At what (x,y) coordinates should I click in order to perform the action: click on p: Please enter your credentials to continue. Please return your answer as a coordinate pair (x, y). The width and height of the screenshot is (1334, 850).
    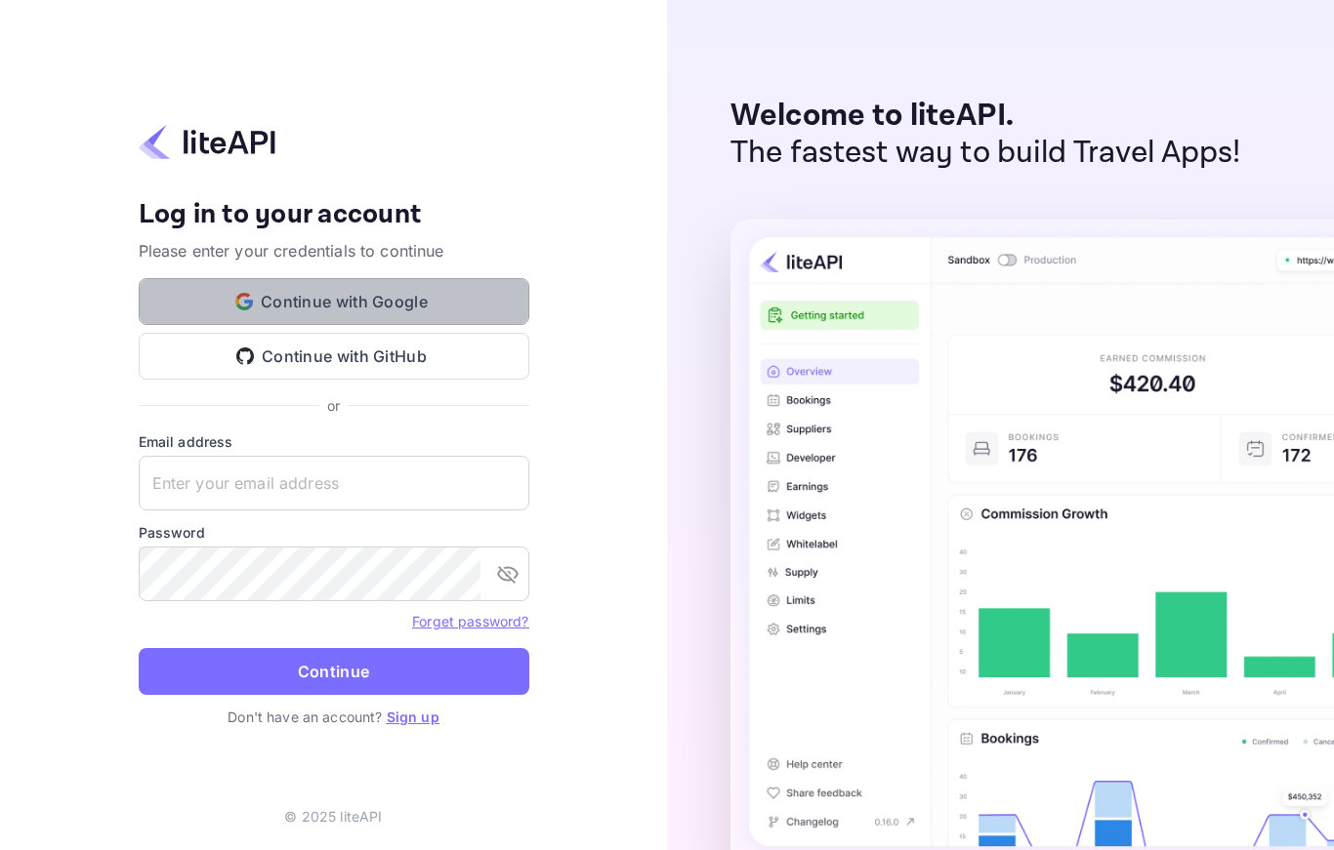
    Looking at the image, I should click on (334, 251).